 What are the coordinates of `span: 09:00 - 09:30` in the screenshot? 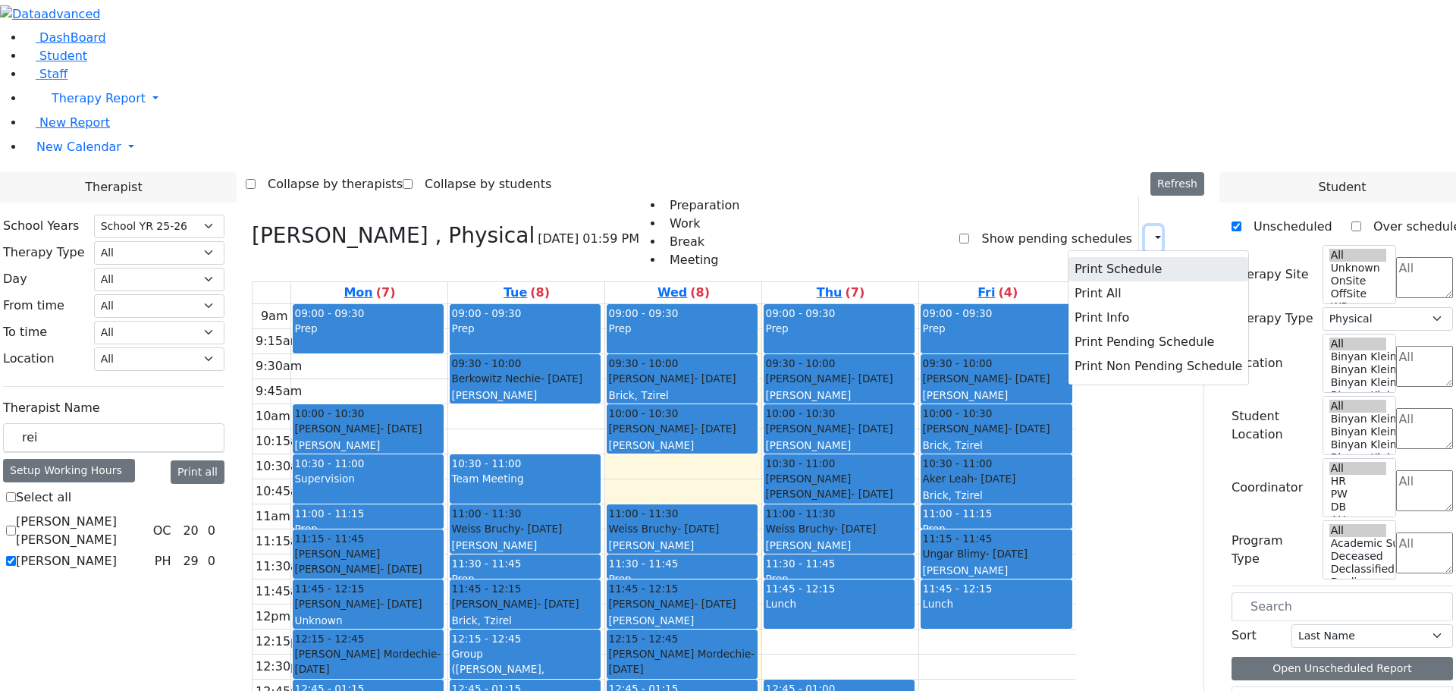 It's located at (957, 313).